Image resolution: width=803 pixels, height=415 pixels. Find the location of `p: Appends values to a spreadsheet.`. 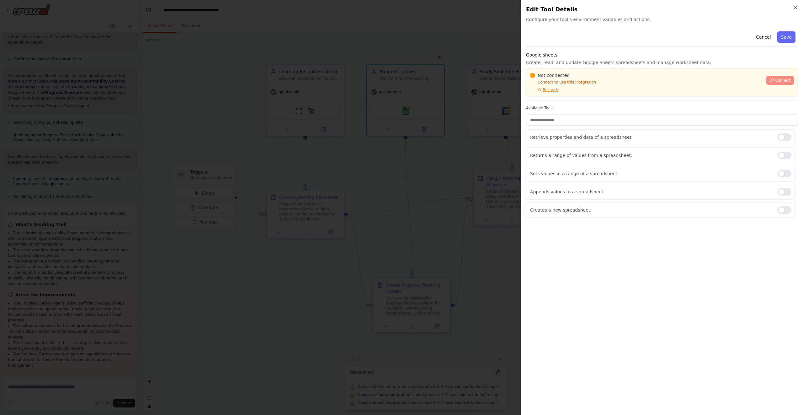

p: Appends values to a spreadsheet. is located at coordinates (652, 192).